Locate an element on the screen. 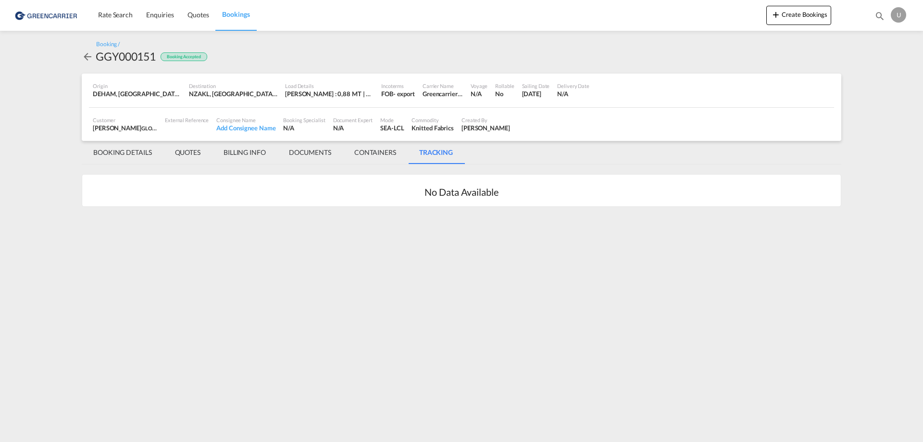 Image resolution: width=923 pixels, height=442 pixels. md-tab-item: QUOTES is located at coordinates (187, 152).